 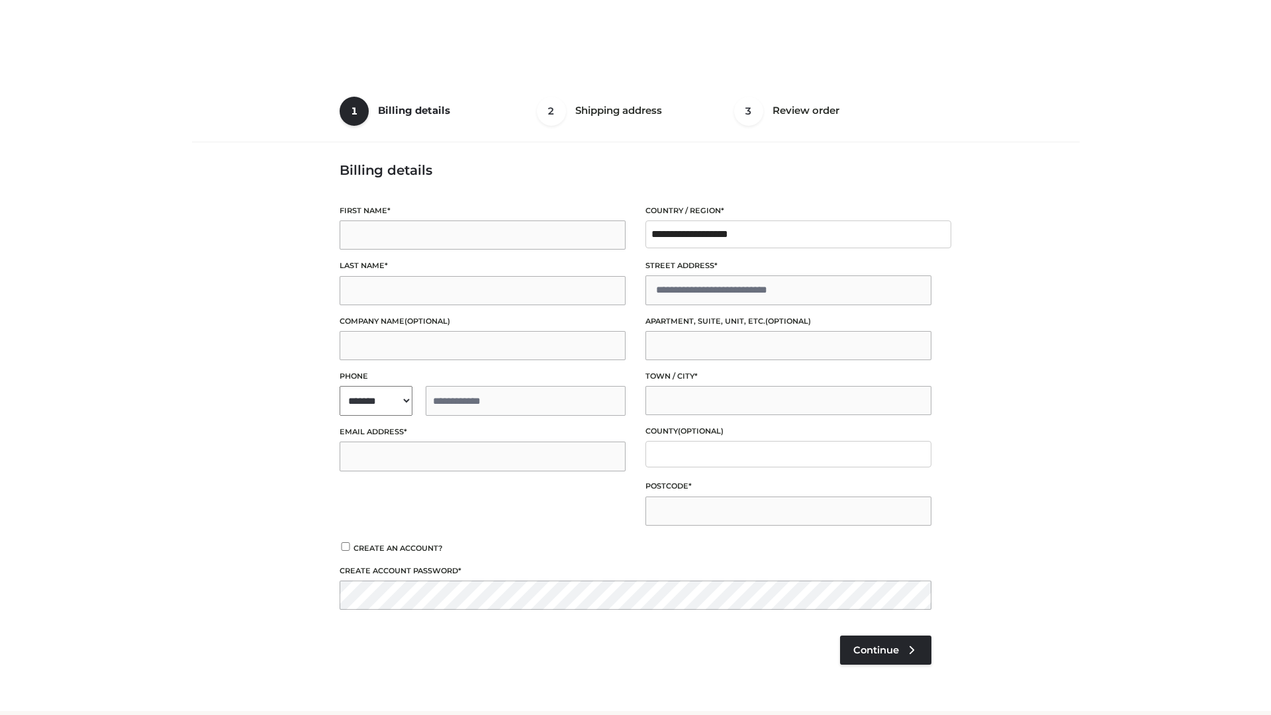 What do you see at coordinates (483, 321) in the screenshot?
I see `label: Company name` at bounding box center [483, 321].